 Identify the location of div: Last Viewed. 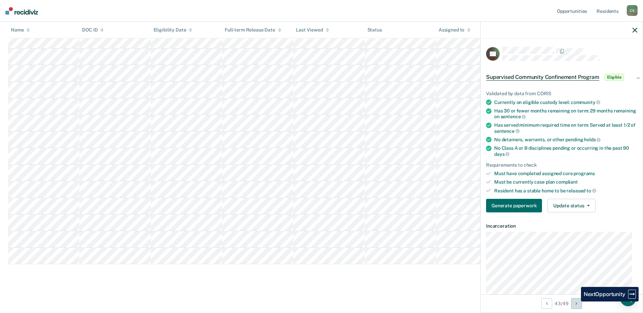
(312, 30).